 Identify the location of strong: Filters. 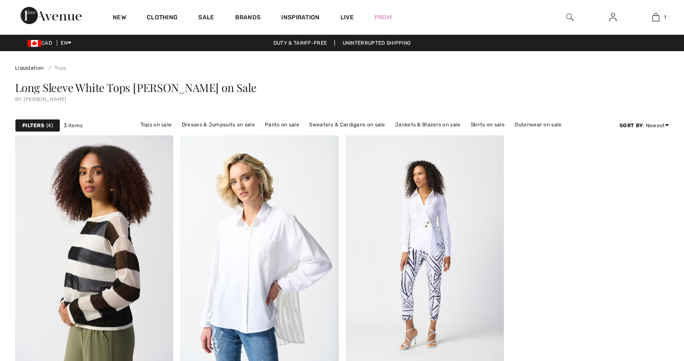
(33, 126).